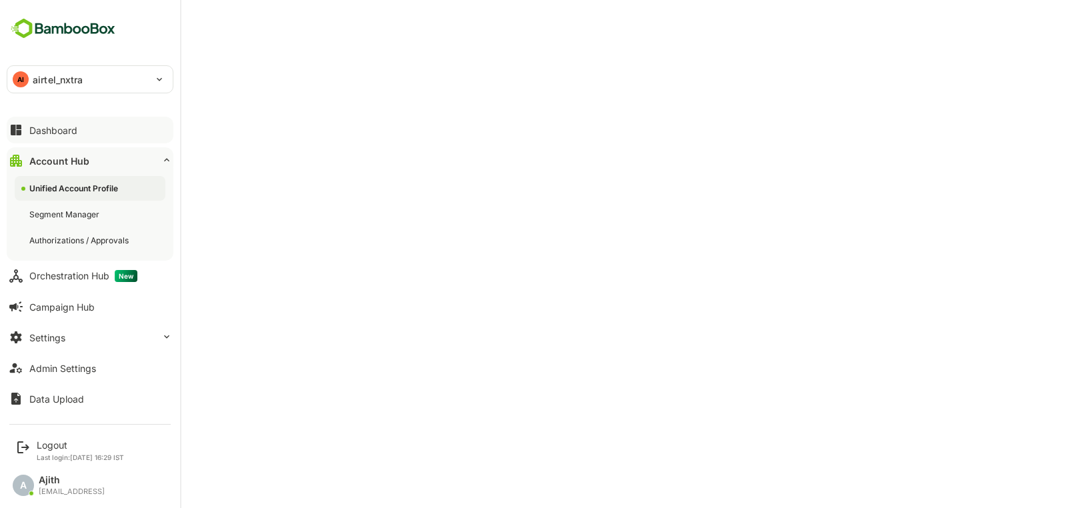 The image size is (1067, 508). What do you see at coordinates (83, 276) in the screenshot?
I see `div: Orchestration Hub` at bounding box center [83, 276].